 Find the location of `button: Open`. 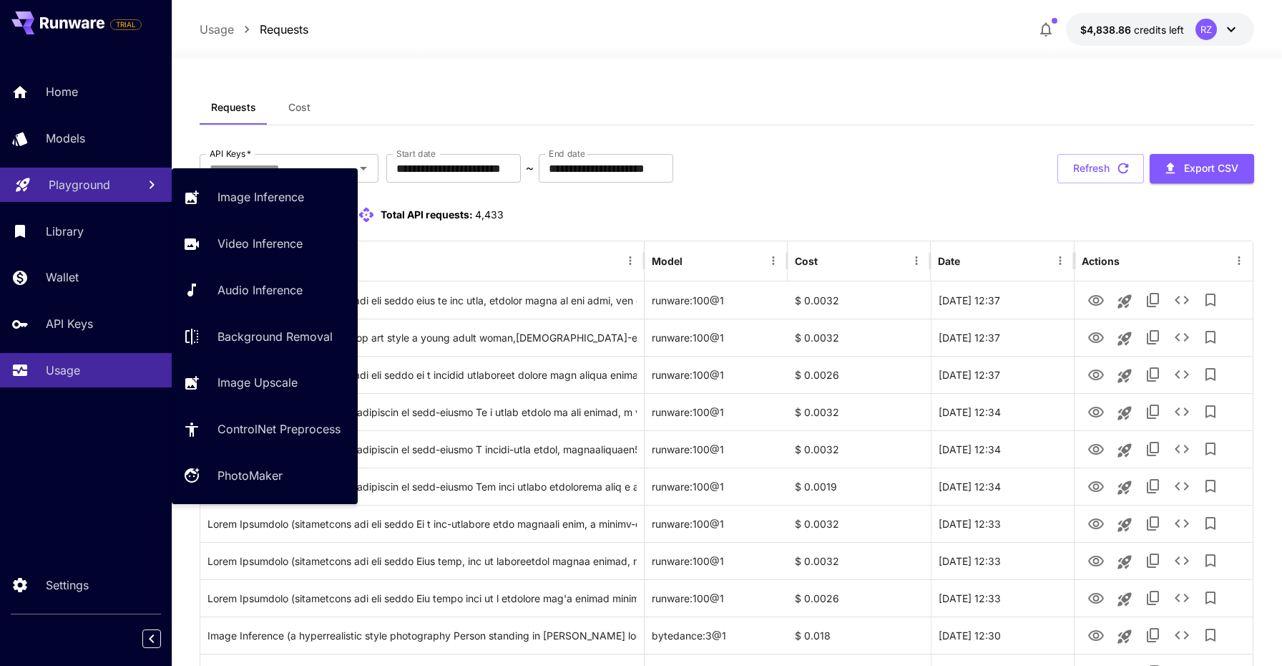

button: Open is located at coordinates (364, 168).